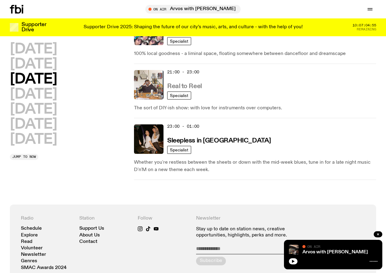 The width and height of the screenshot is (386, 273). I want to click on a: Marcus Whale is on the left, bent to his knees and arching back with a gleeful look his face He i..., so click(149, 139).